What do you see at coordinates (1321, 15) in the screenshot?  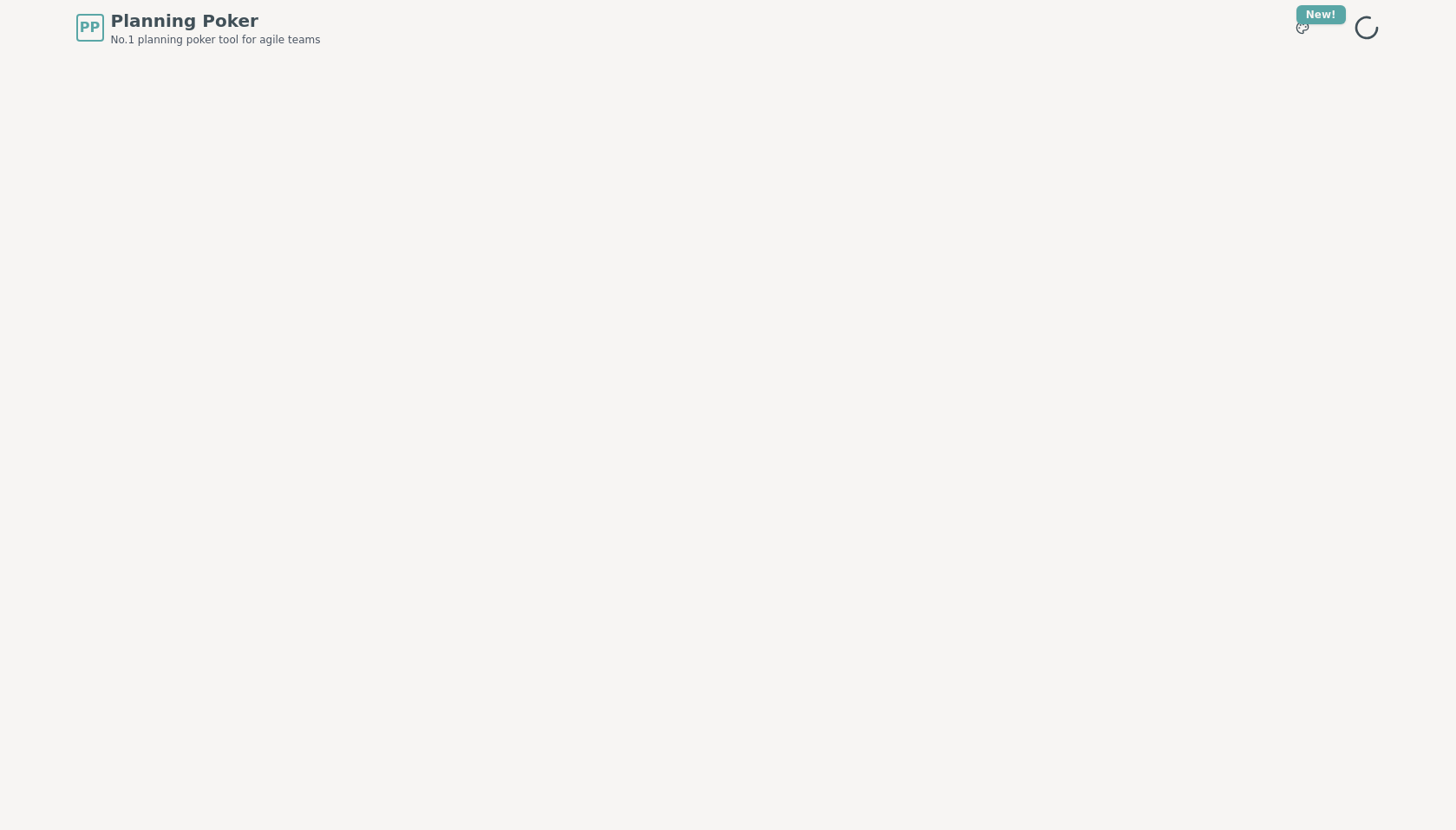 I see `div: New!` at bounding box center [1321, 15].